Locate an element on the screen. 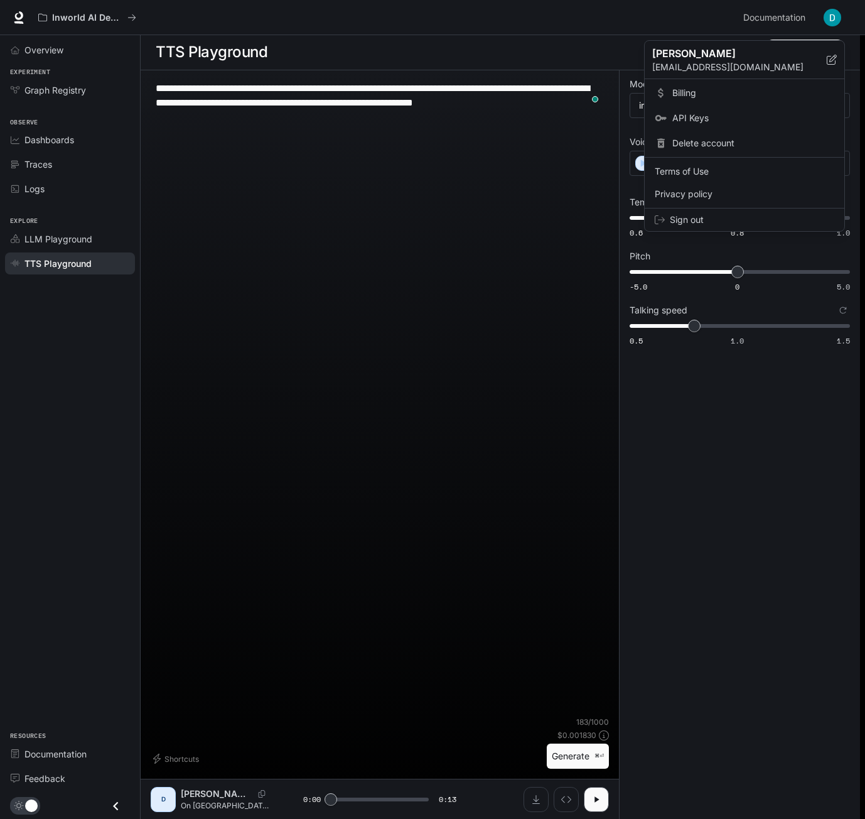 The height and width of the screenshot is (819, 865). span: Billing is located at coordinates (754, 93).